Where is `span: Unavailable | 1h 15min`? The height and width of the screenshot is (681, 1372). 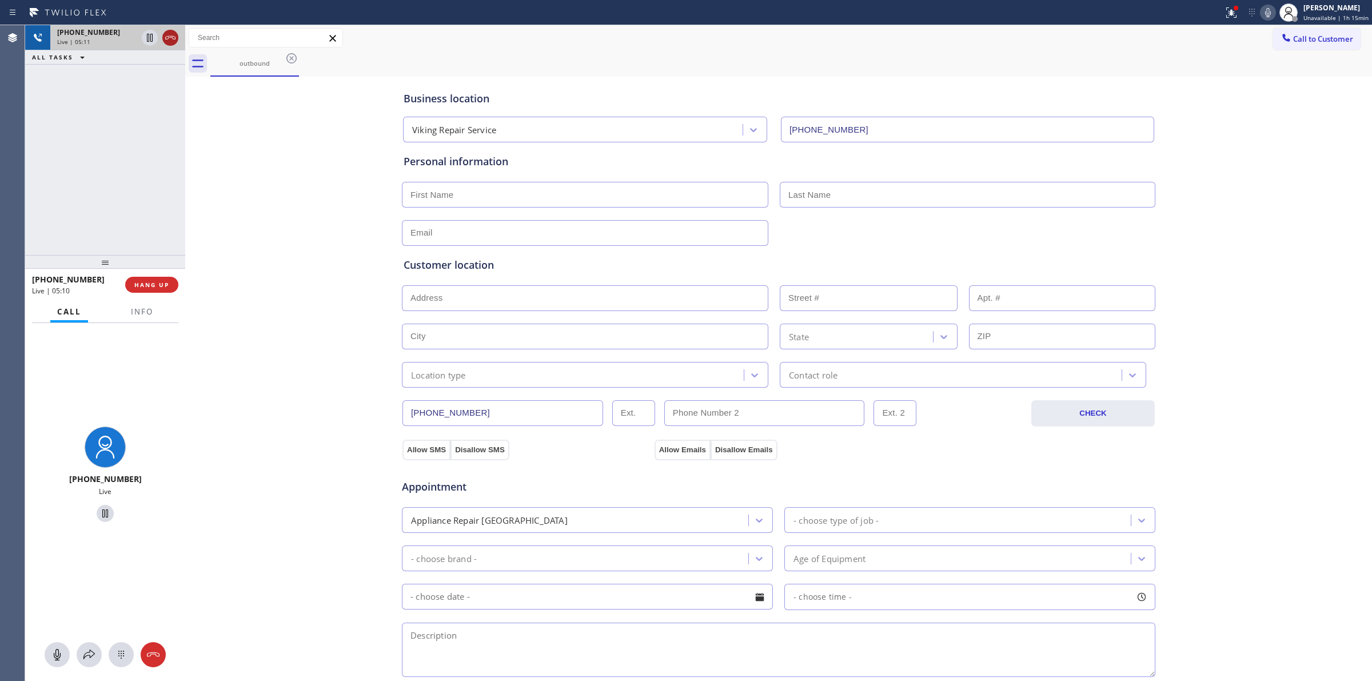 span: Unavailable | 1h 15min is located at coordinates (1336, 18).